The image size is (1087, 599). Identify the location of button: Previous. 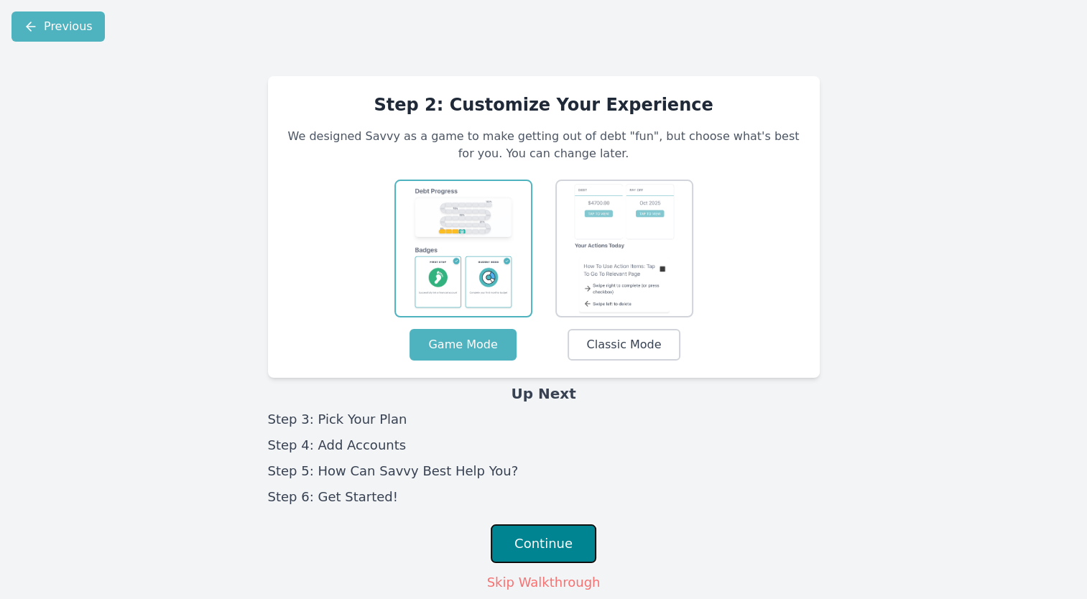
(58, 27).